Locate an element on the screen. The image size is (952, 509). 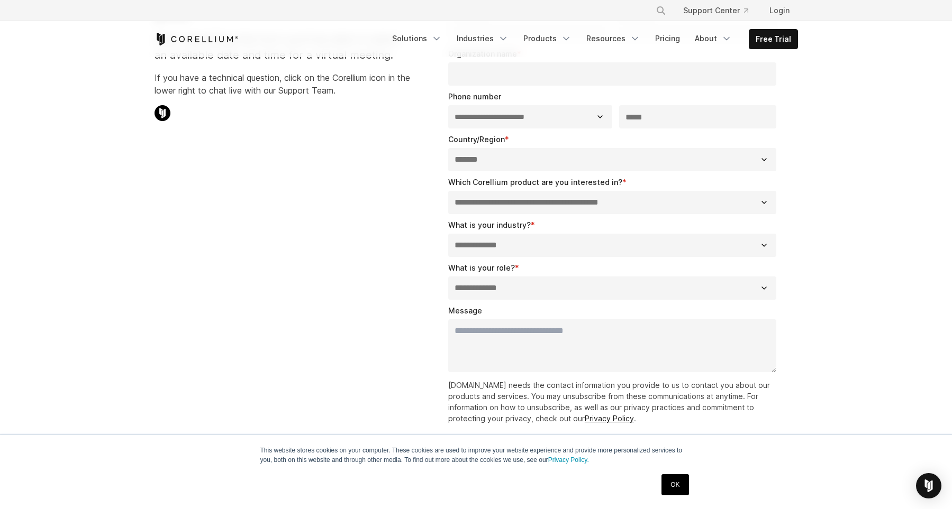
p: If you have a technical question, click on the Corellium icon in the lower right to chat live wit... is located at coordinates (282, 84).